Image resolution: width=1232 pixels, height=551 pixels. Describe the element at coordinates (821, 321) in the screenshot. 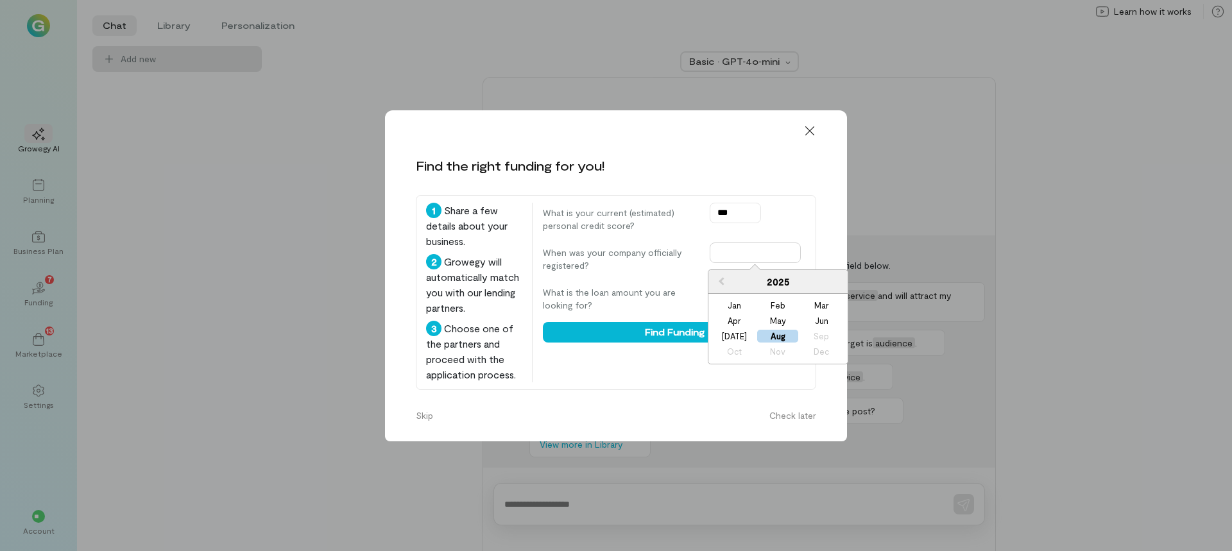

I see `div: Choose June 2025` at that location.